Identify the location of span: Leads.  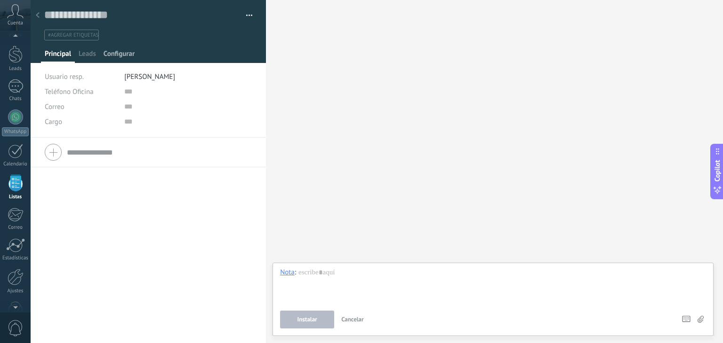
(87, 56).